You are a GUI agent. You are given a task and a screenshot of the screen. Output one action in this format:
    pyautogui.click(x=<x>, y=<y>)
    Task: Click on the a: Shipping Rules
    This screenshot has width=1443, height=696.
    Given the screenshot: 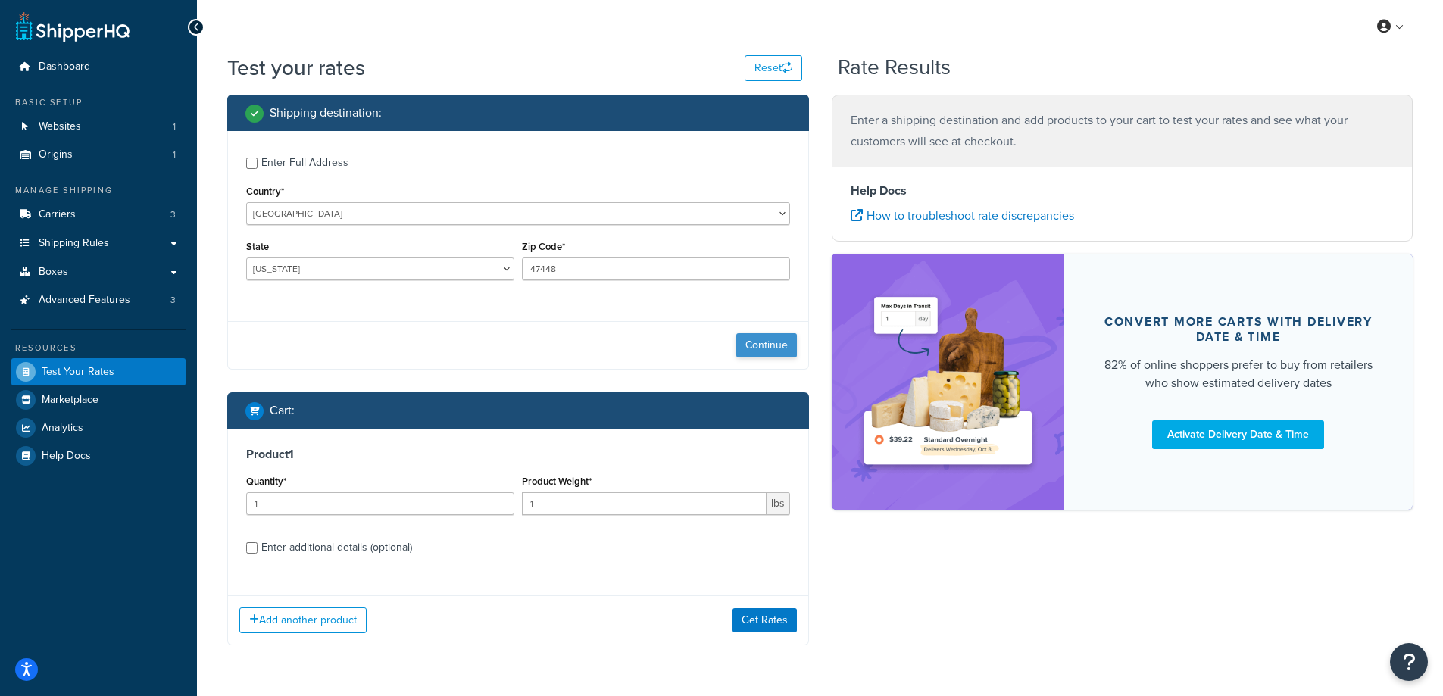 What is the action you would take?
    pyautogui.click(x=98, y=243)
    